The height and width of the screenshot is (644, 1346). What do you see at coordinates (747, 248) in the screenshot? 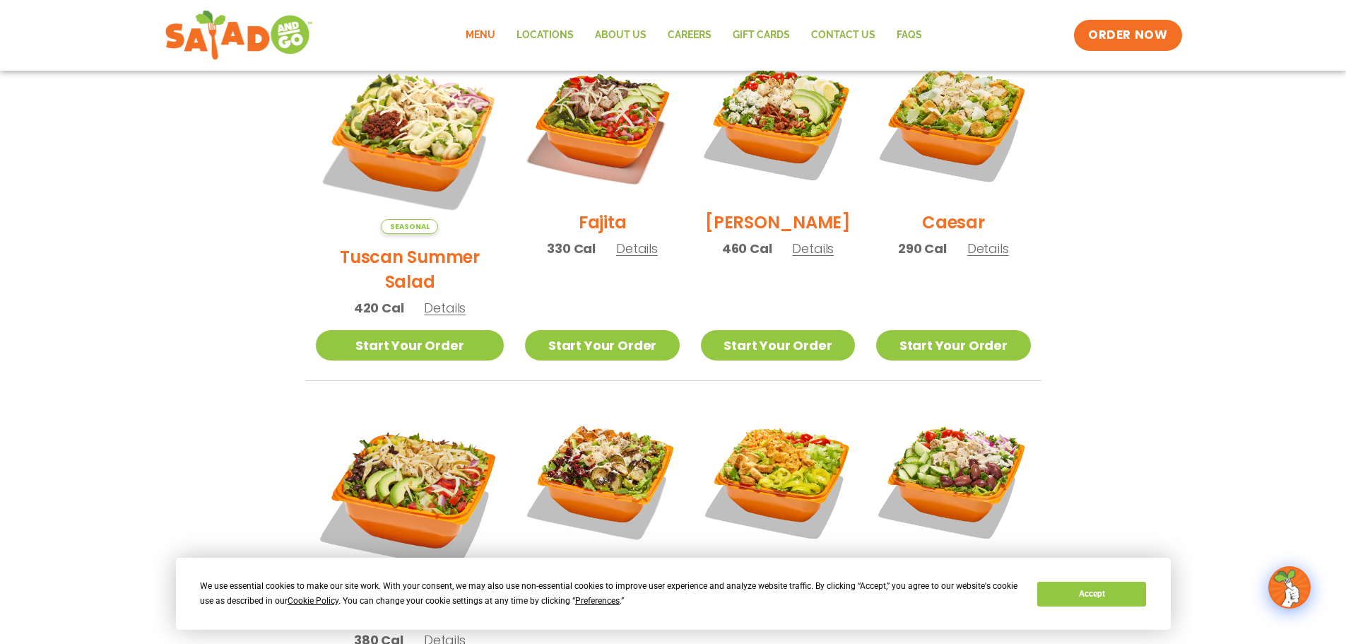
I see `span: 460 Cal` at bounding box center [747, 248].